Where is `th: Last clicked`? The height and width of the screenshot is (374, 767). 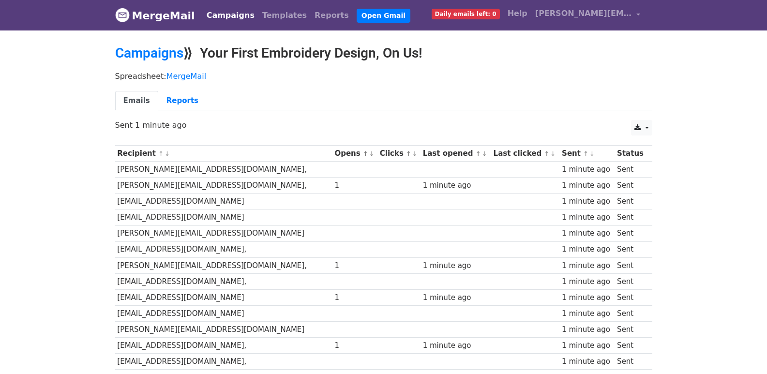 th: Last clicked is located at coordinates (526, 153).